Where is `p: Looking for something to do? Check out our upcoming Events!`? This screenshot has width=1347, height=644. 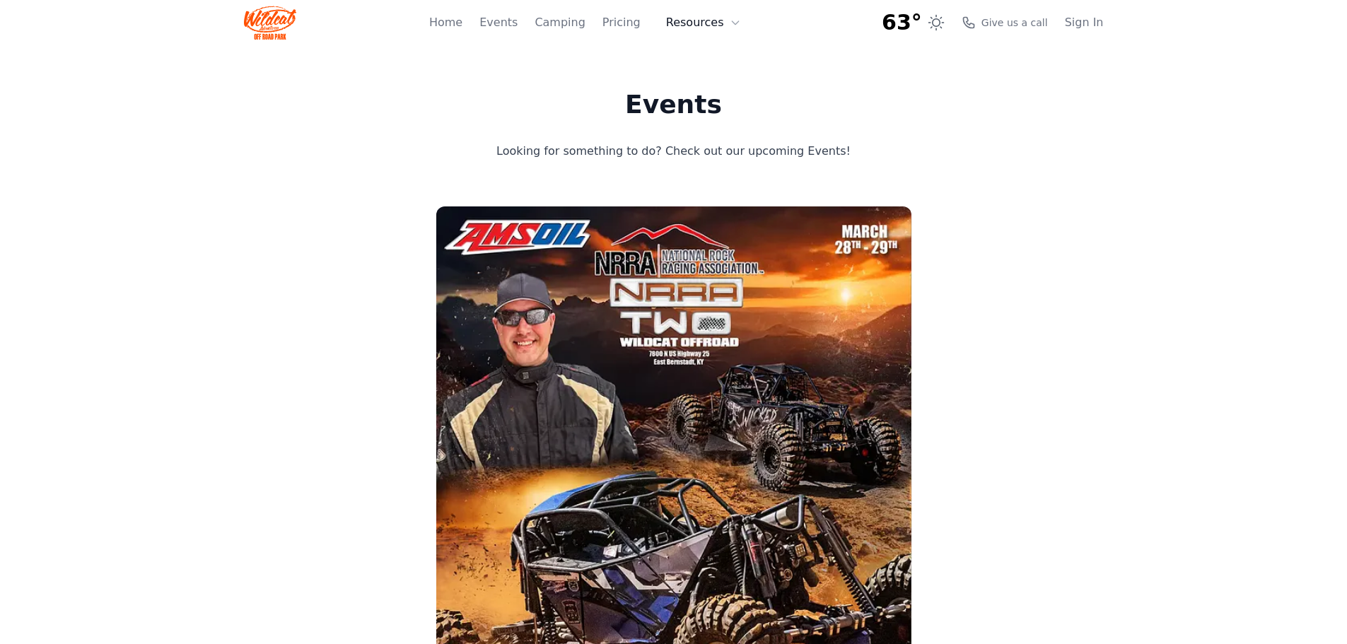
p: Looking for something to do? Check out our upcoming Events! is located at coordinates (674, 151).